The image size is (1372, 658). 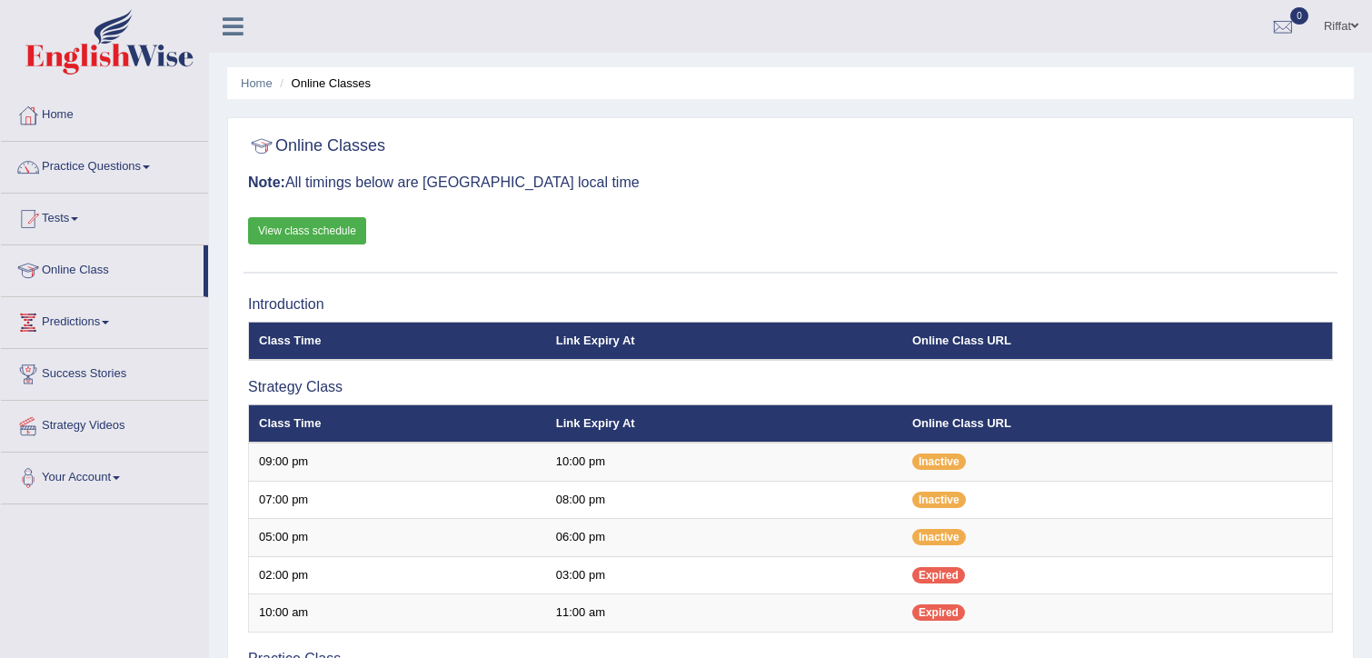 What do you see at coordinates (104, 216) in the screenshot?
I see `a: Tests` at bounding box center [104, 216].